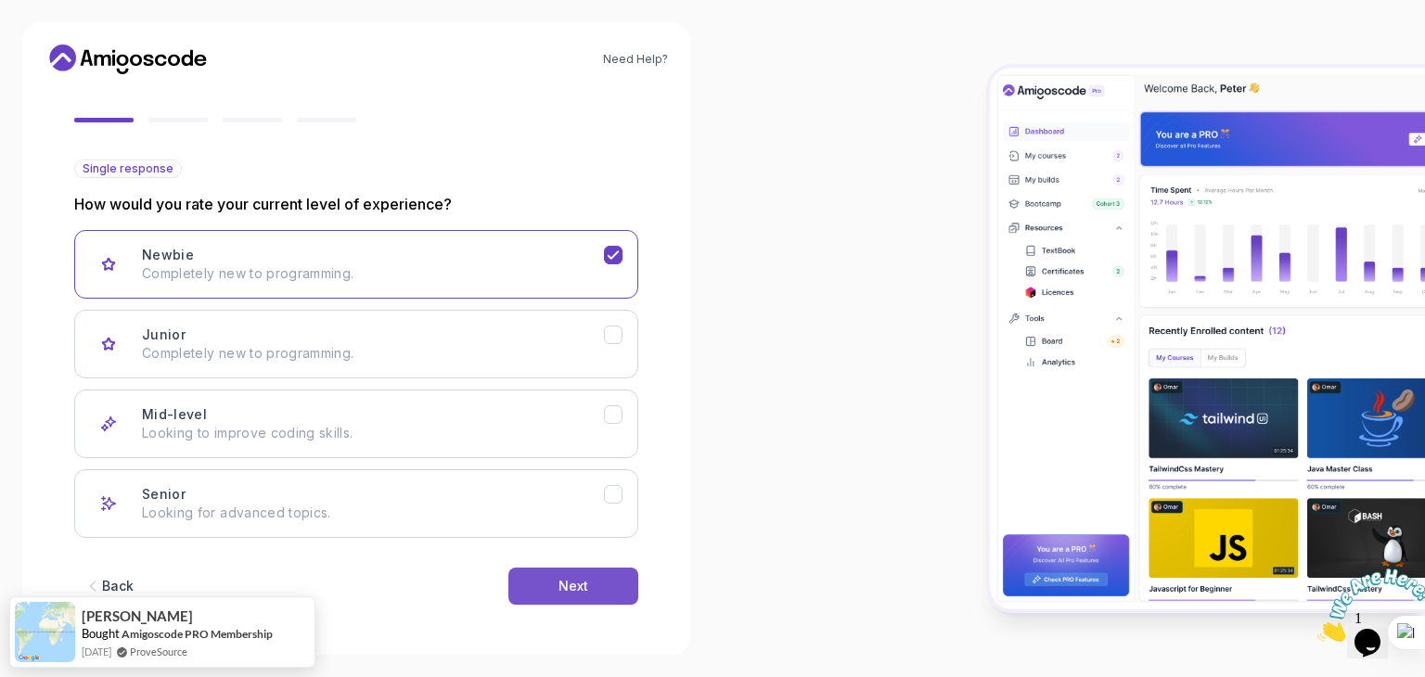 This screenshot has width=1425, height=677. What do you see at coordinates (168, 255) in the screenshot?
I see `h3: Newbie` at bounding box center [168, 255].